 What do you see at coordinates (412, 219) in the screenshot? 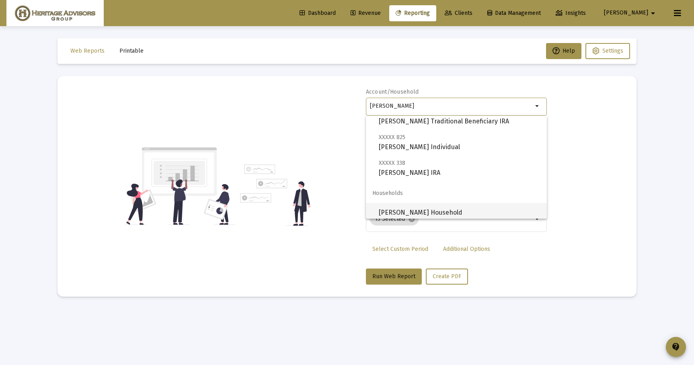
I see `mat-icon: cancel` at bounding box center [412, 219].